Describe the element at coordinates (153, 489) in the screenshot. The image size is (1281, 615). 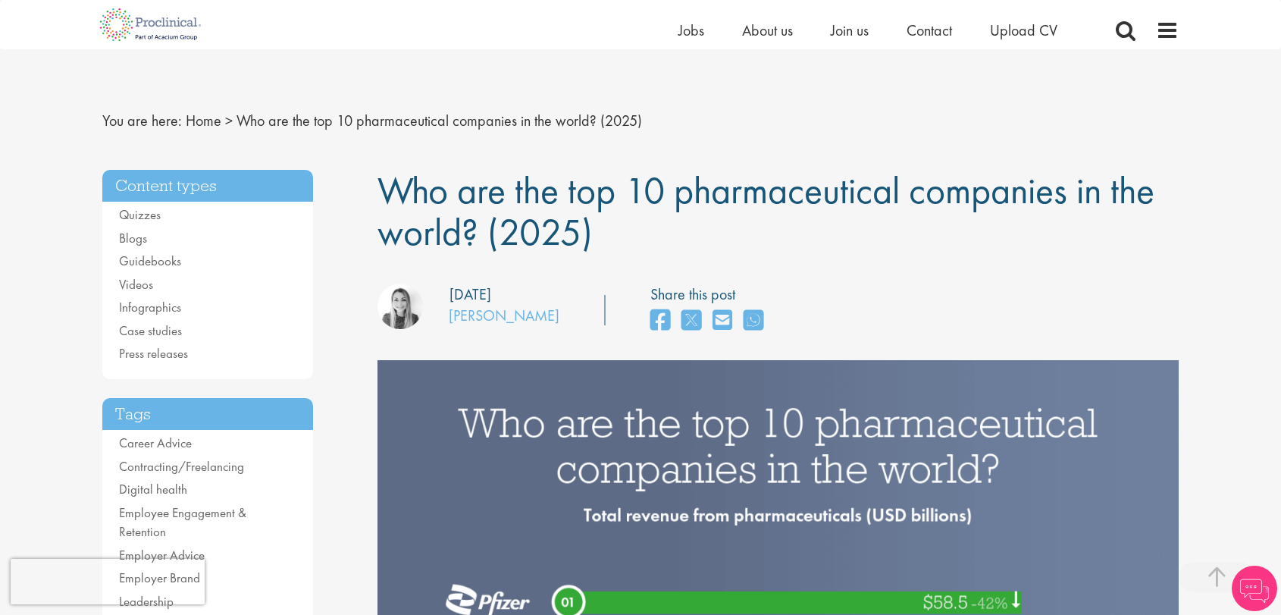
I see `a: Digital health` at that location.